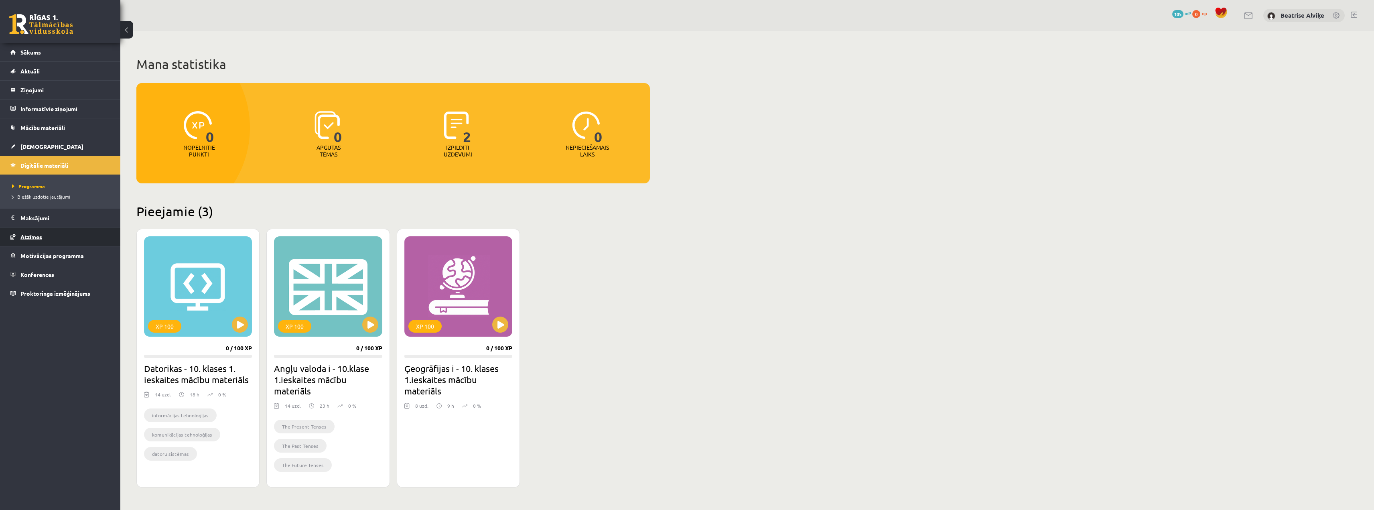  I want to click on h2: Pieejamie (3), so click(393, 211).